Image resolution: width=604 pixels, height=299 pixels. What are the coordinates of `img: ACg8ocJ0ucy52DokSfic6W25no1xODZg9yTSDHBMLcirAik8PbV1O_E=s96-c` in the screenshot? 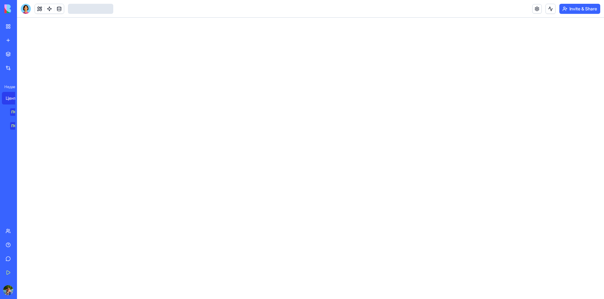 It's located at (8, 290).